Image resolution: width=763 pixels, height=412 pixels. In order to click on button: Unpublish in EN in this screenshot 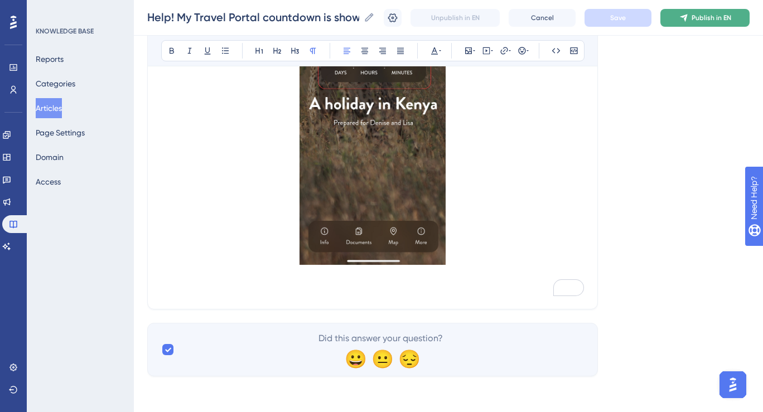, I will do `click(455, 18)`.